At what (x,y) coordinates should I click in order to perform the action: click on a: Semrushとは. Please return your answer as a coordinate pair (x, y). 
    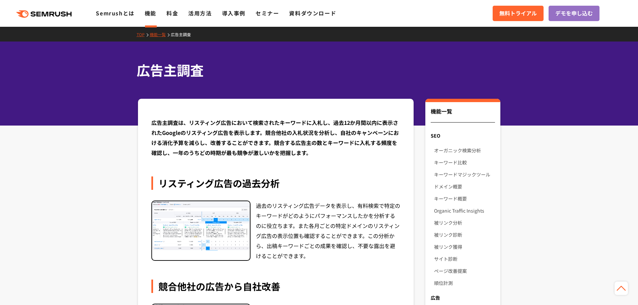
    Looking at the image, I should click on (115, 13).